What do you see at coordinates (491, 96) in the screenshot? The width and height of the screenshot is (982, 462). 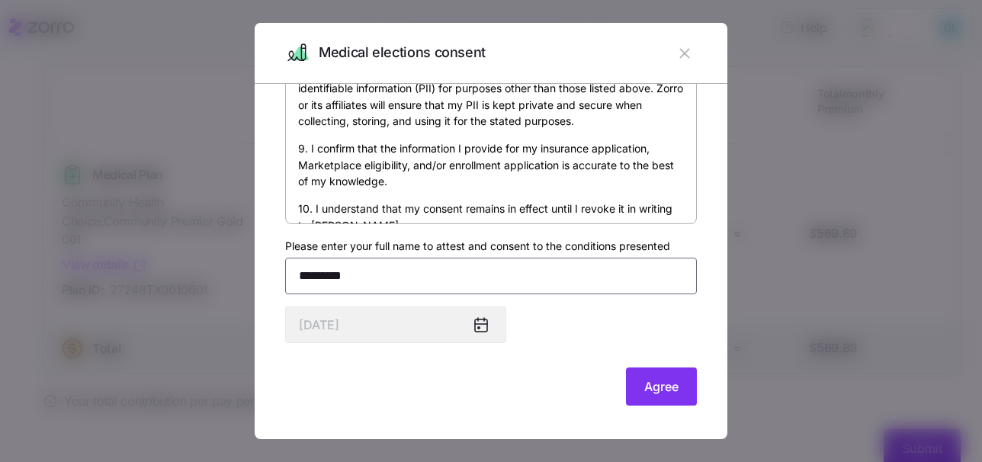 I see `p: 8. I understand that Zorro or its affiliates will not use or share my personally identifiable inf...` at bounding box center [491, 96].